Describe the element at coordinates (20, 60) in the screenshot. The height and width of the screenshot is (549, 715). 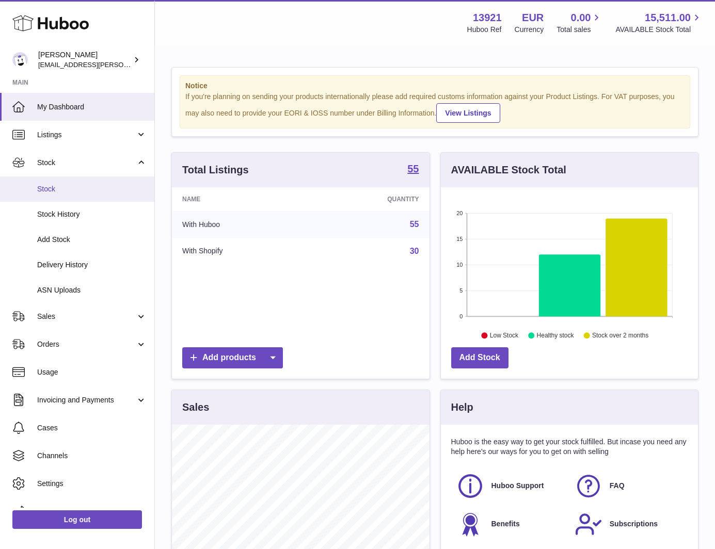
I see `img: europe@orea.uk` at that location.